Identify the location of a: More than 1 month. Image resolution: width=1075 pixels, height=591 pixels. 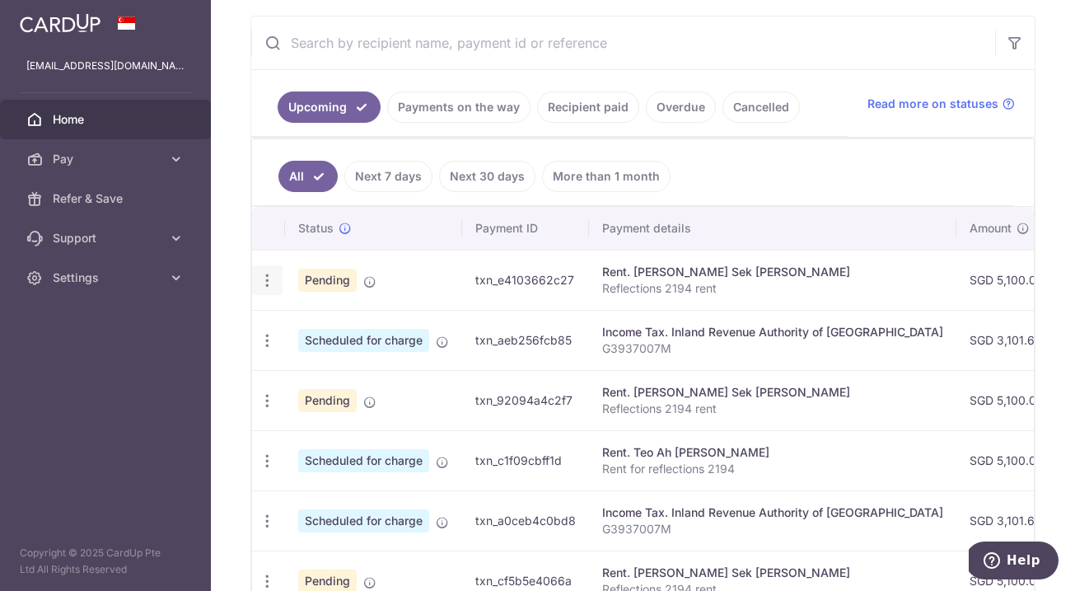
(606, 176).